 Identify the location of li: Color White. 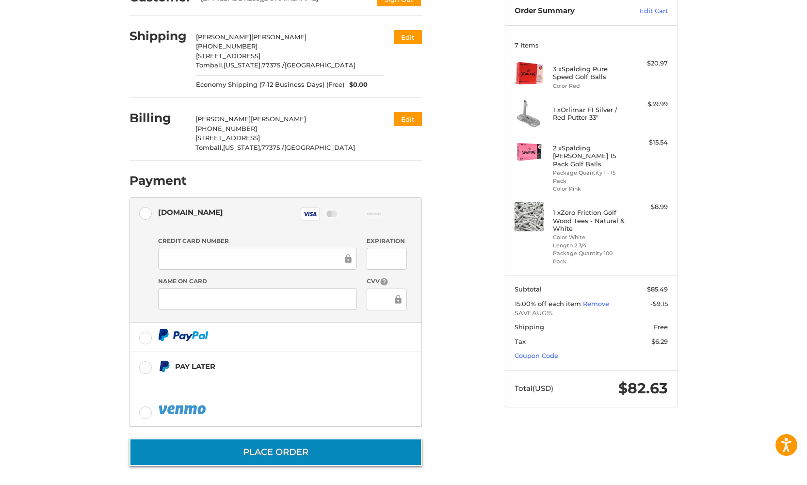
(589, 237).